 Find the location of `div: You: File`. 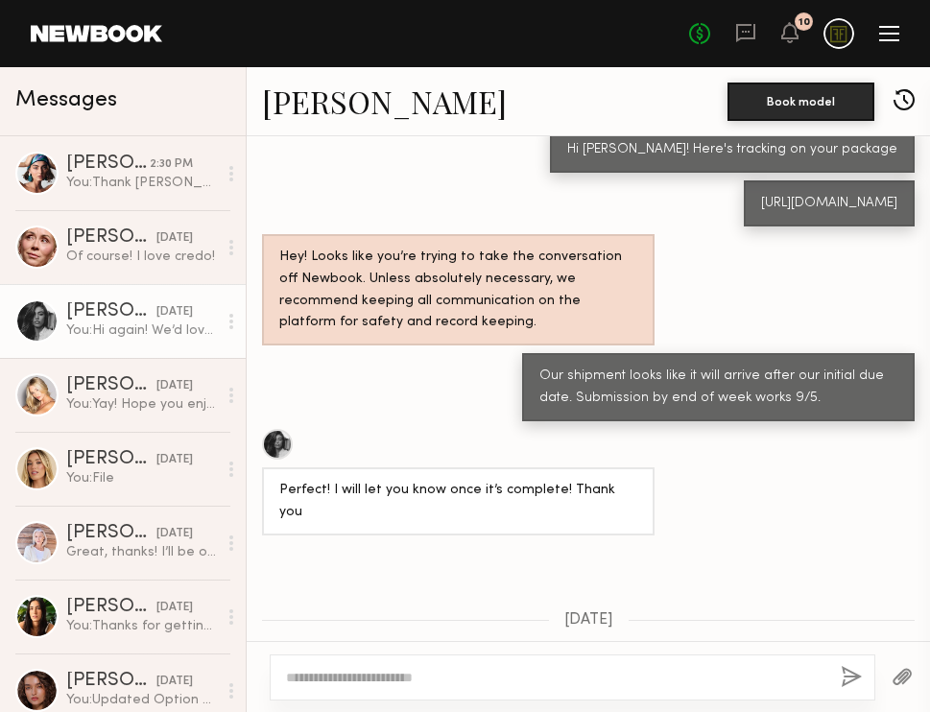

div: You: File is located at coordinates (141, 478).